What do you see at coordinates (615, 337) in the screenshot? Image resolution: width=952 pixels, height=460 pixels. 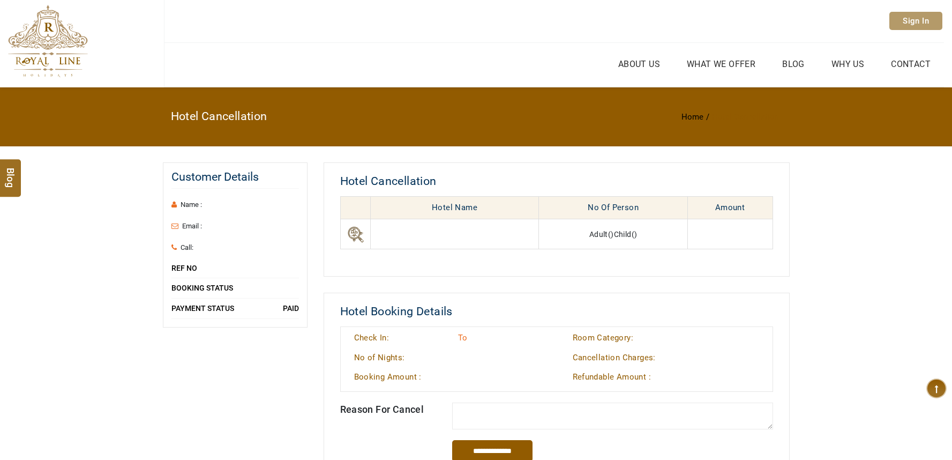 I see `div: Room Category:` at bounding box center [615, 337].